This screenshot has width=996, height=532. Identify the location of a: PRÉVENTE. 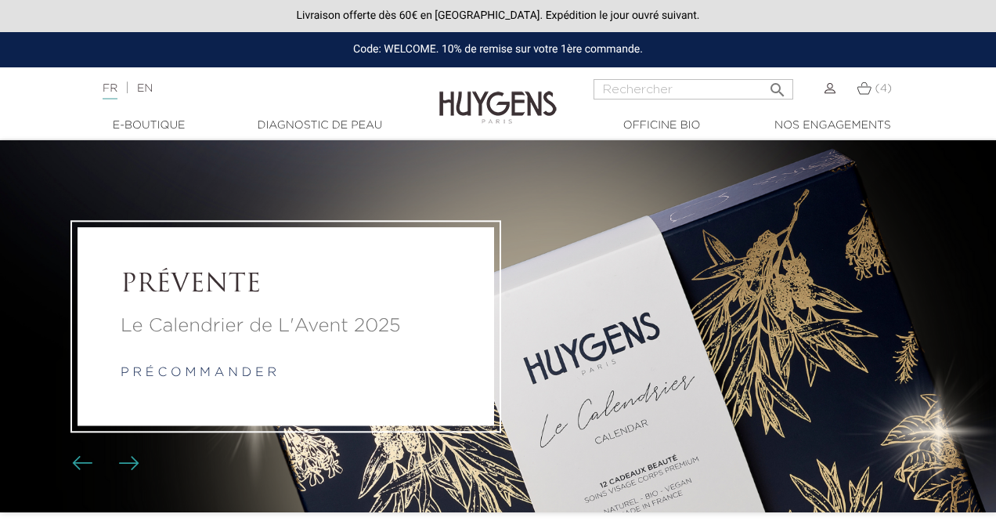
(286, 285).